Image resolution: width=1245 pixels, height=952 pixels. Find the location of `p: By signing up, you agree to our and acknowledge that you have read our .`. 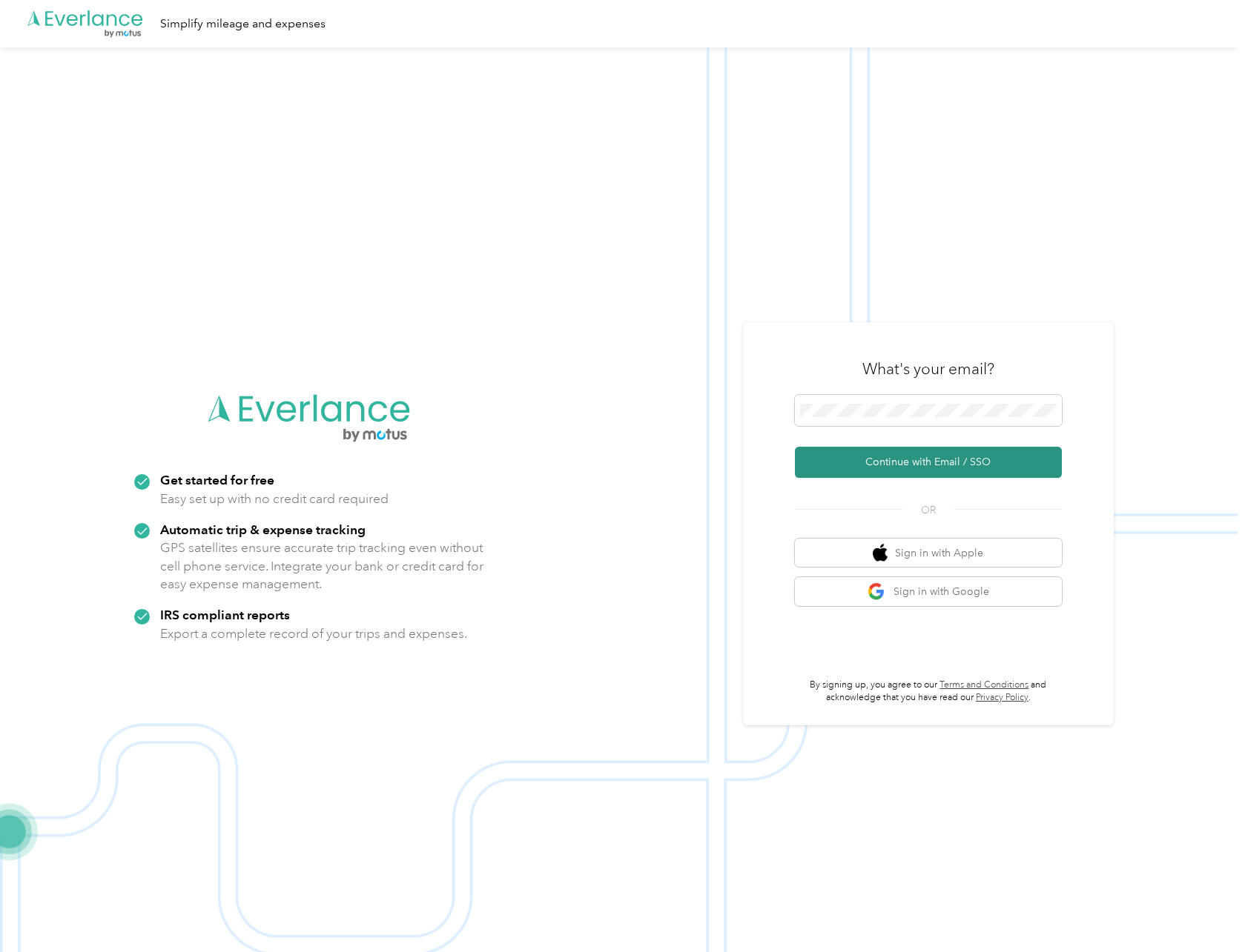

p: By signing up, you agree to our and acknowledge that you have read our . is located at coordinates (928, 691).